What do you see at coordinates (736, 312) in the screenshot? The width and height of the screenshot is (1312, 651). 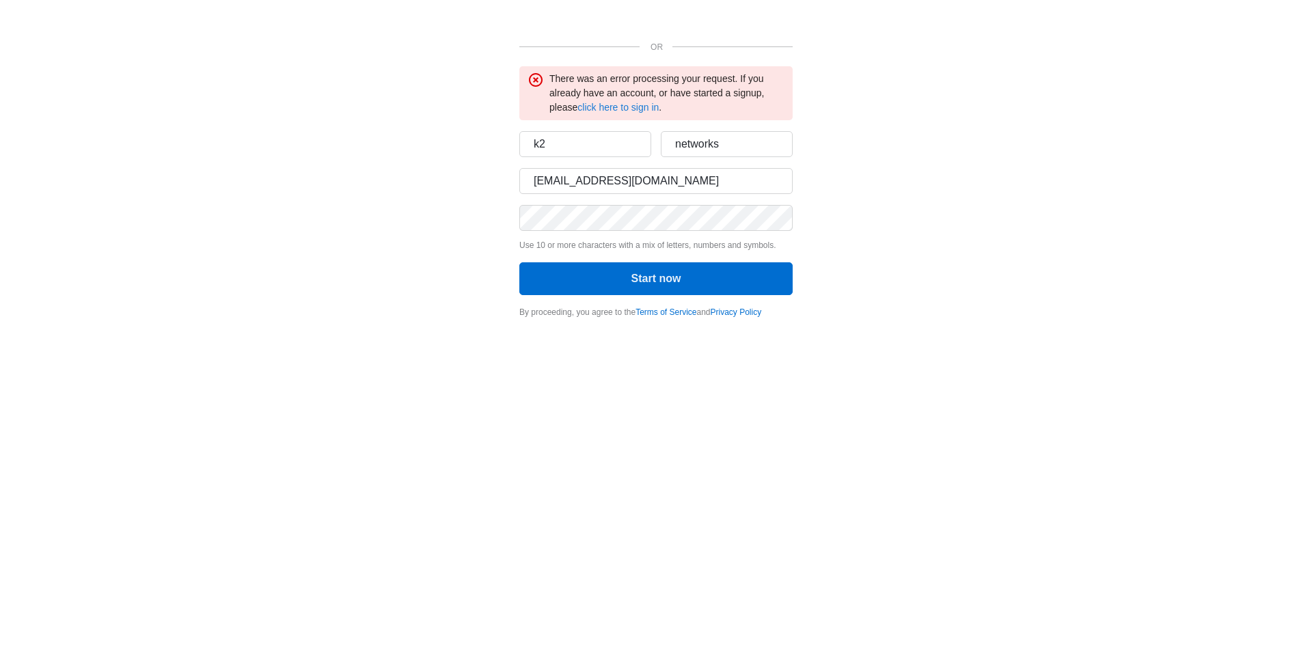 I see `a: Privacy Policy` at bounding box center [736, 312].